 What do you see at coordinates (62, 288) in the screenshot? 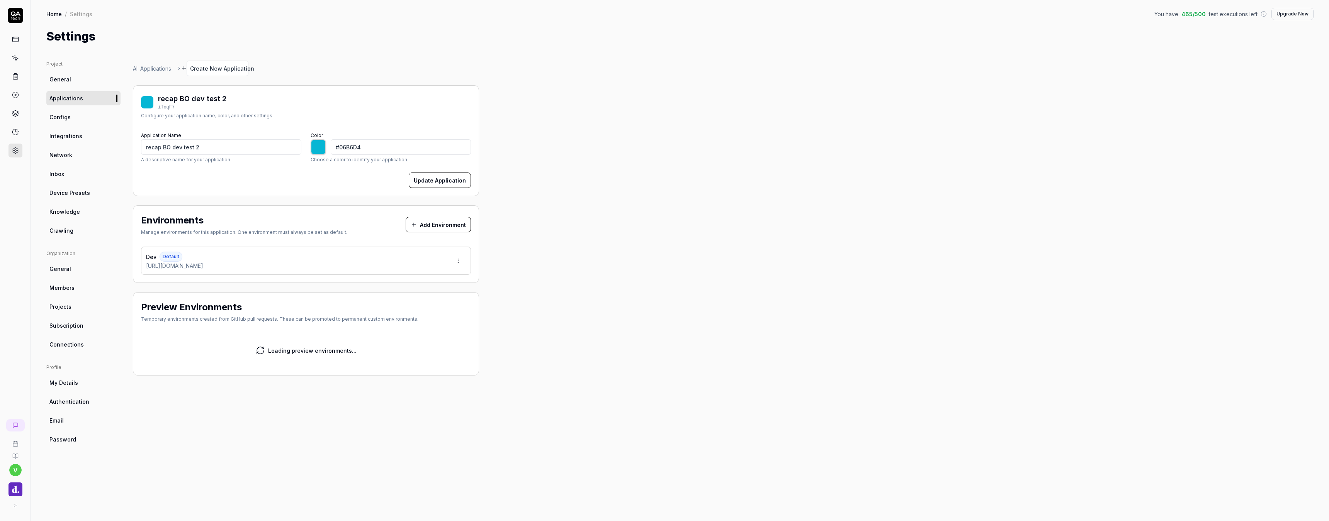
I see `span: Members` at bounding box center [62, 288].